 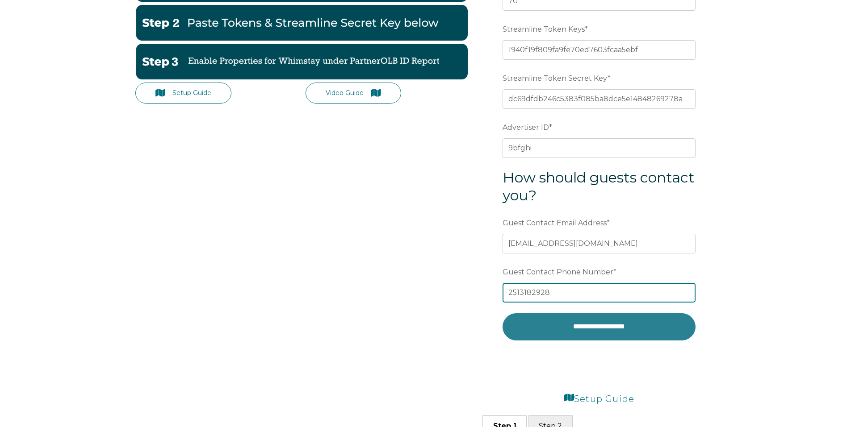 What do you see at coordinates (544, 29) in the screenshot?
I see `span: Streamline Token Keys` at bounding box center [544, 29].